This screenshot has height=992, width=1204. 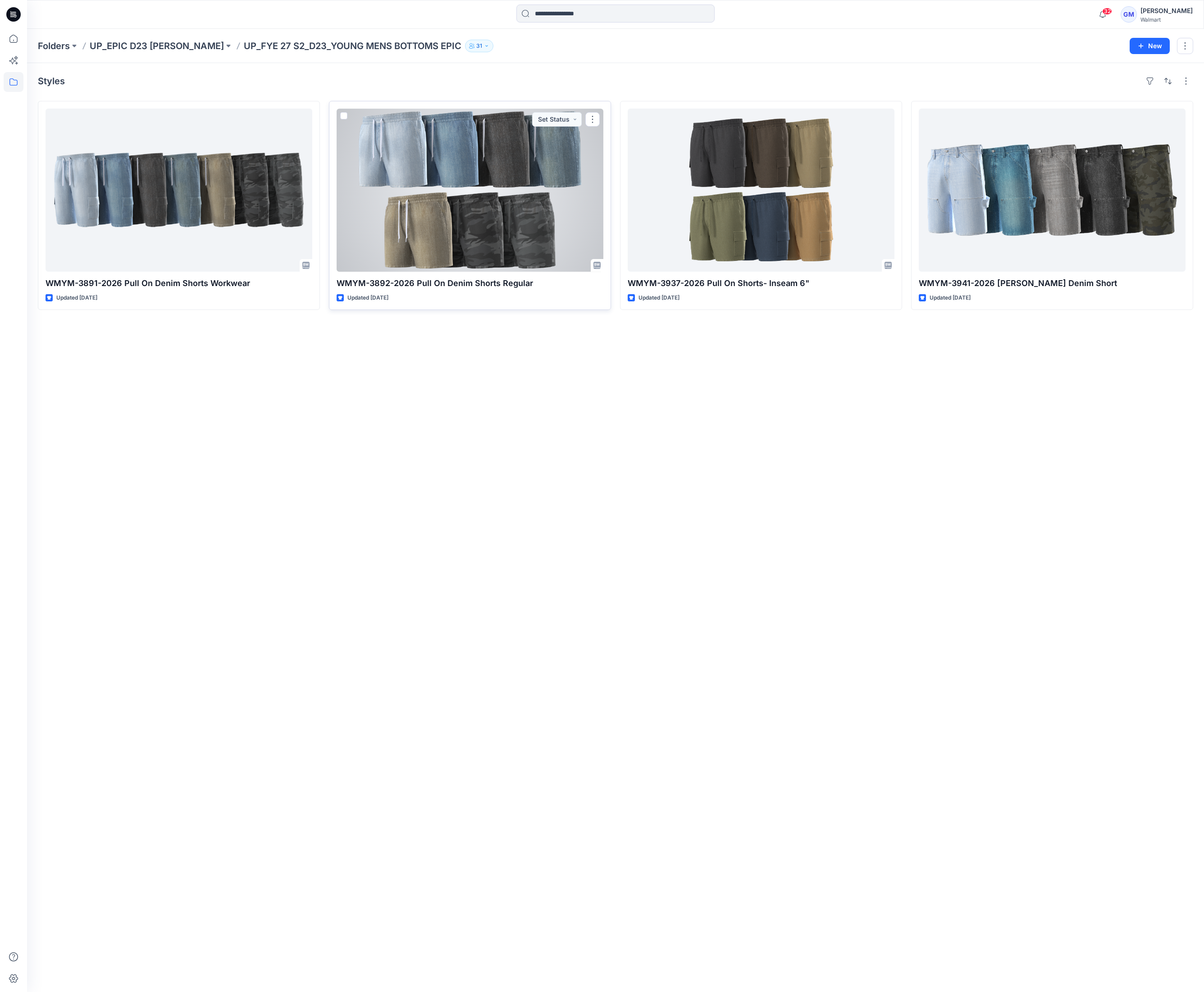 I want to click on a: Folders, so click(x=53, y=46).